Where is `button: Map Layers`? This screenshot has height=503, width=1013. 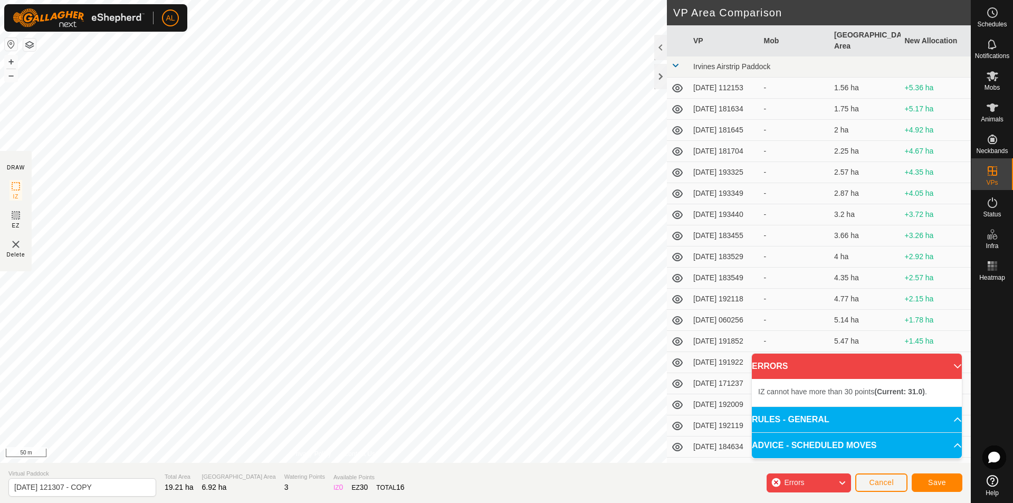 button: Map Layers is located at coordinates (30, 45).